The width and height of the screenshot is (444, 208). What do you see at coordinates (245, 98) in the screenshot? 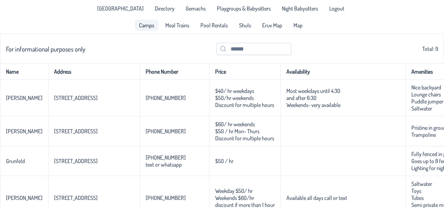
I see `p-celleditor: $40/ hr weekdays $50/hr weekends Discount for multiple hours` at bounding box center [245, 98].